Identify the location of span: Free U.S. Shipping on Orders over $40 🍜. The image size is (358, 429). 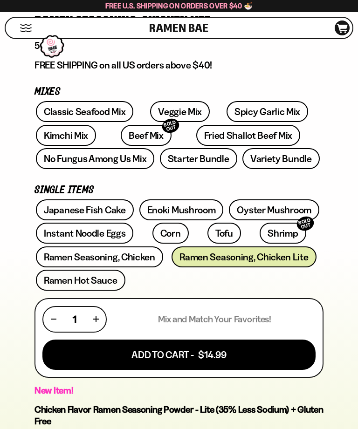
(179, 6).